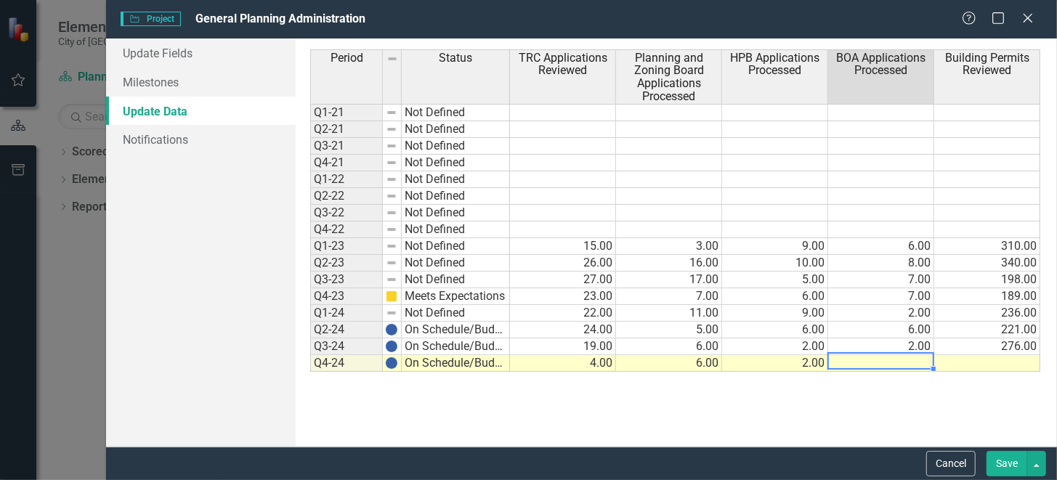 The height and width of the screenshot is (480, 1057). I want to click on button: Save, so click(1007, 464).